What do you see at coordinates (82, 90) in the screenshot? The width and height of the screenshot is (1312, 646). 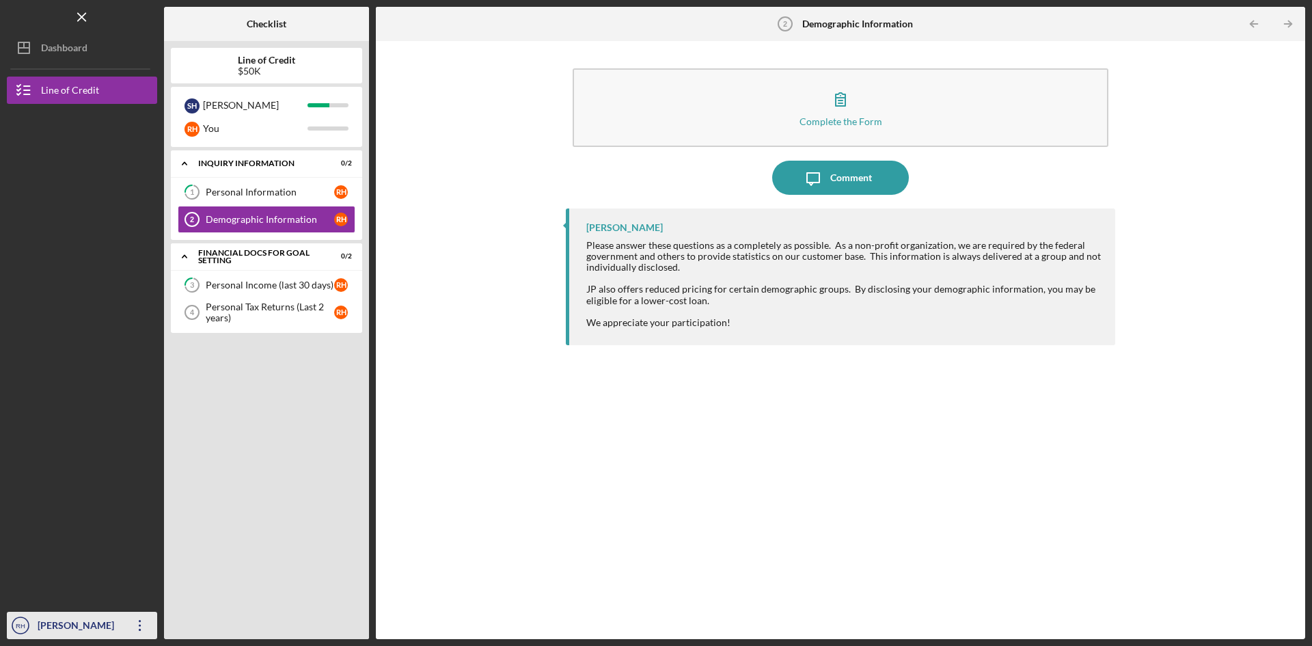 I see `button: Line of Credit` at bounding box center [82, 90].